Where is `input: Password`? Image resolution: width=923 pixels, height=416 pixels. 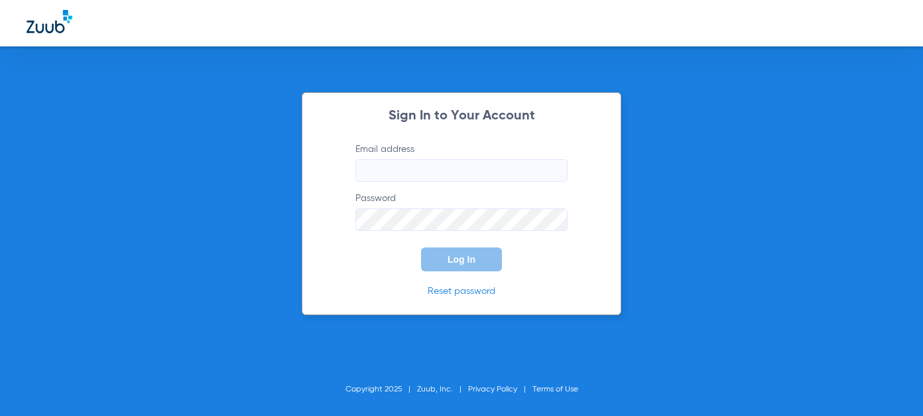
input: Password is located at coordinates (462, 220).